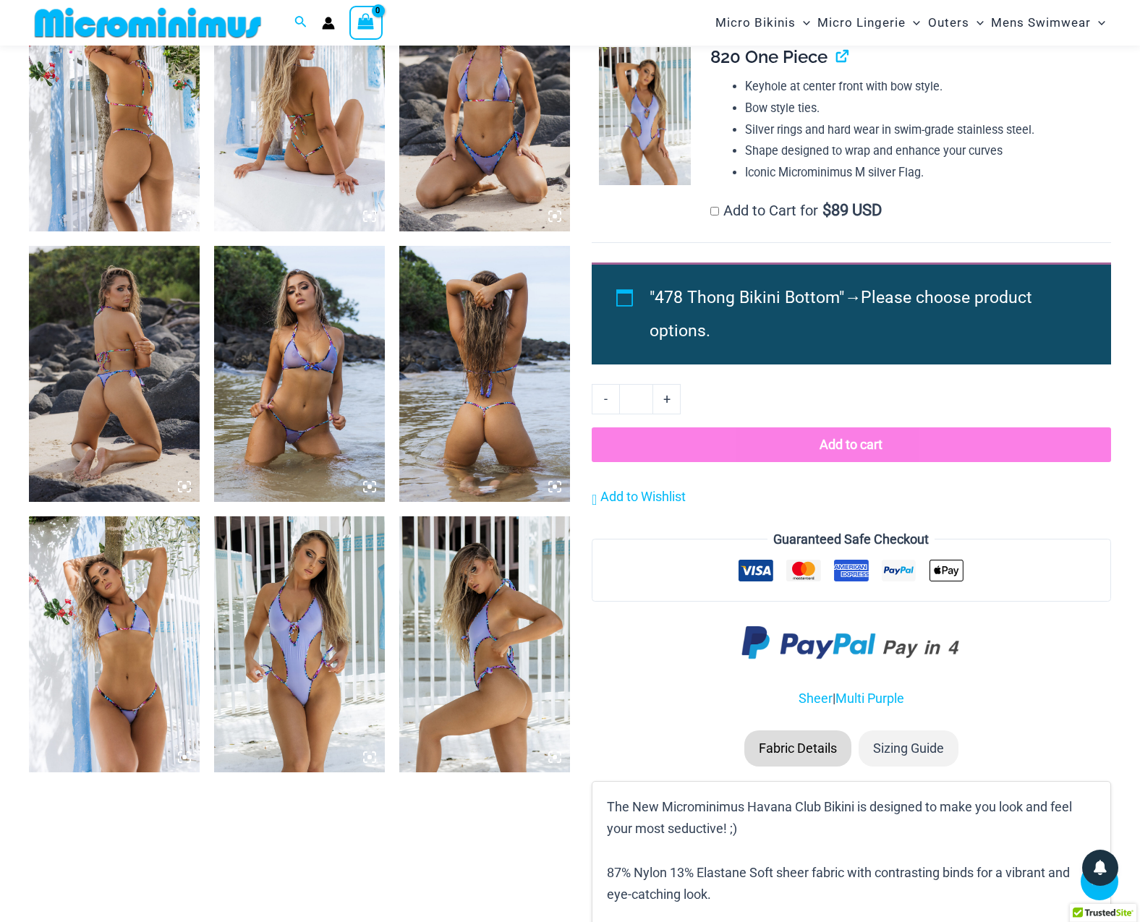 This screenshot has width=1140, height=922. I want to click on img: Havana Club Purple Multi 312 Top 451 Bottom, so click(114, 645).